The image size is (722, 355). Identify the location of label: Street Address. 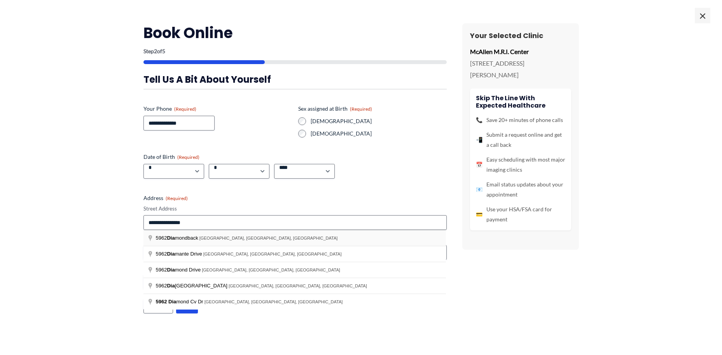
(295, 209).